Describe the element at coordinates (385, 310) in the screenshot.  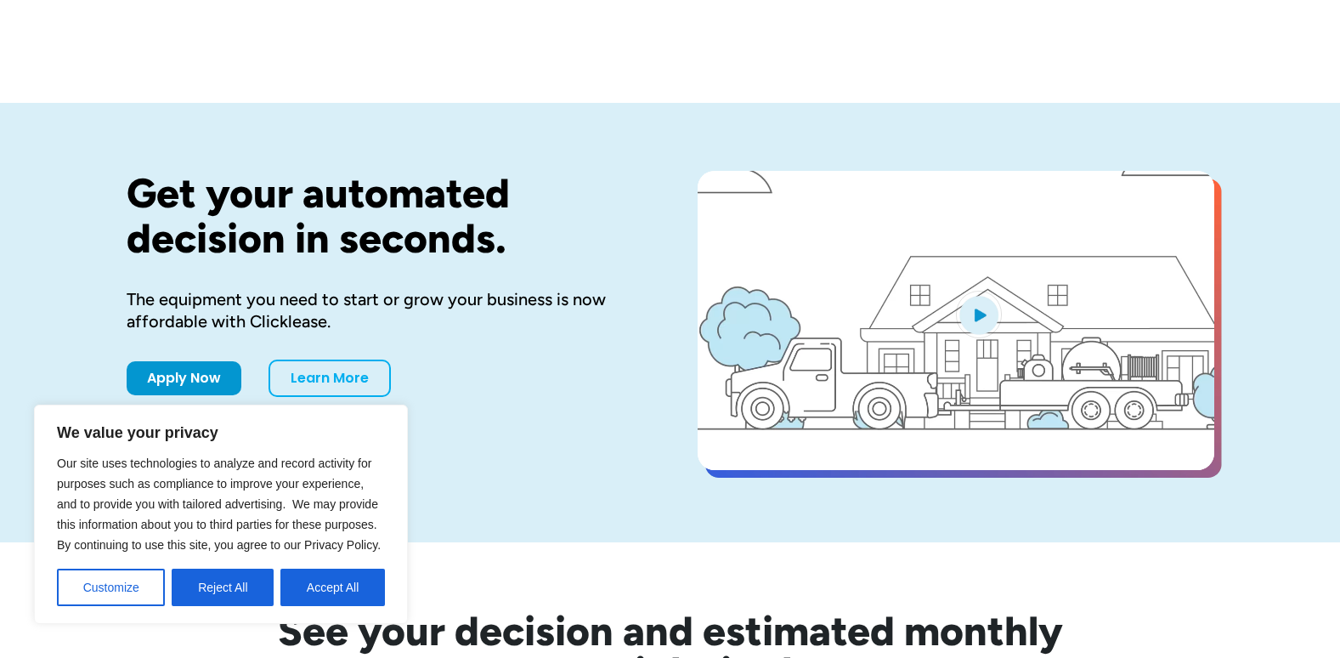
I see `div: The equipment you need to start or grow your business is now affordable with Clicklease.` at that location.